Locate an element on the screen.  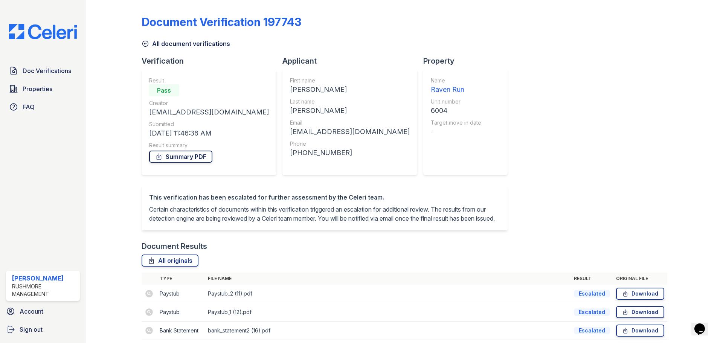
button: Sign out is located at coordinates (43, 330).